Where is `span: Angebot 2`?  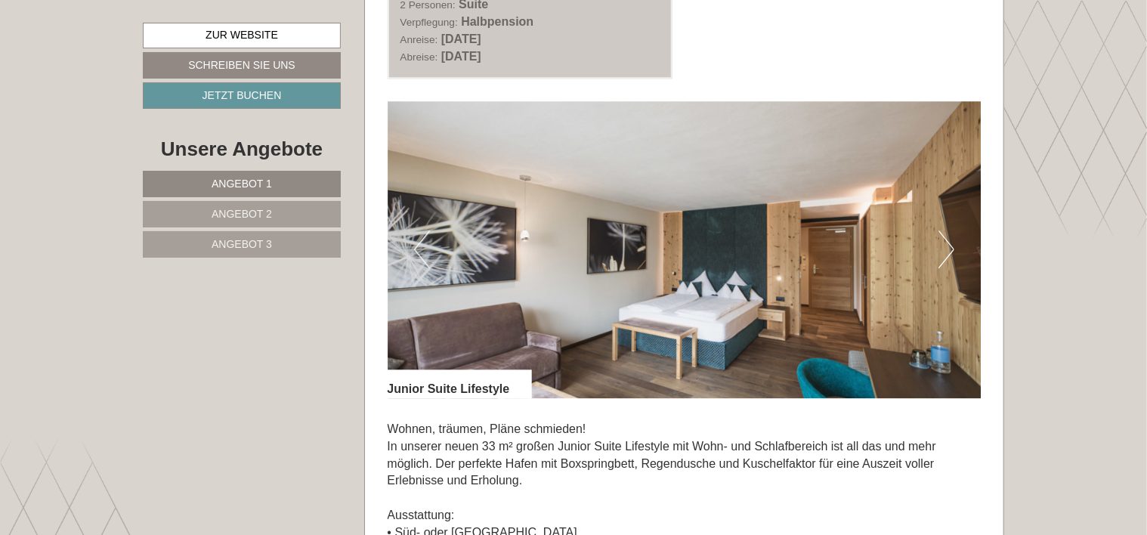
span: Angebot 2 is located at coordinates (242, 214).